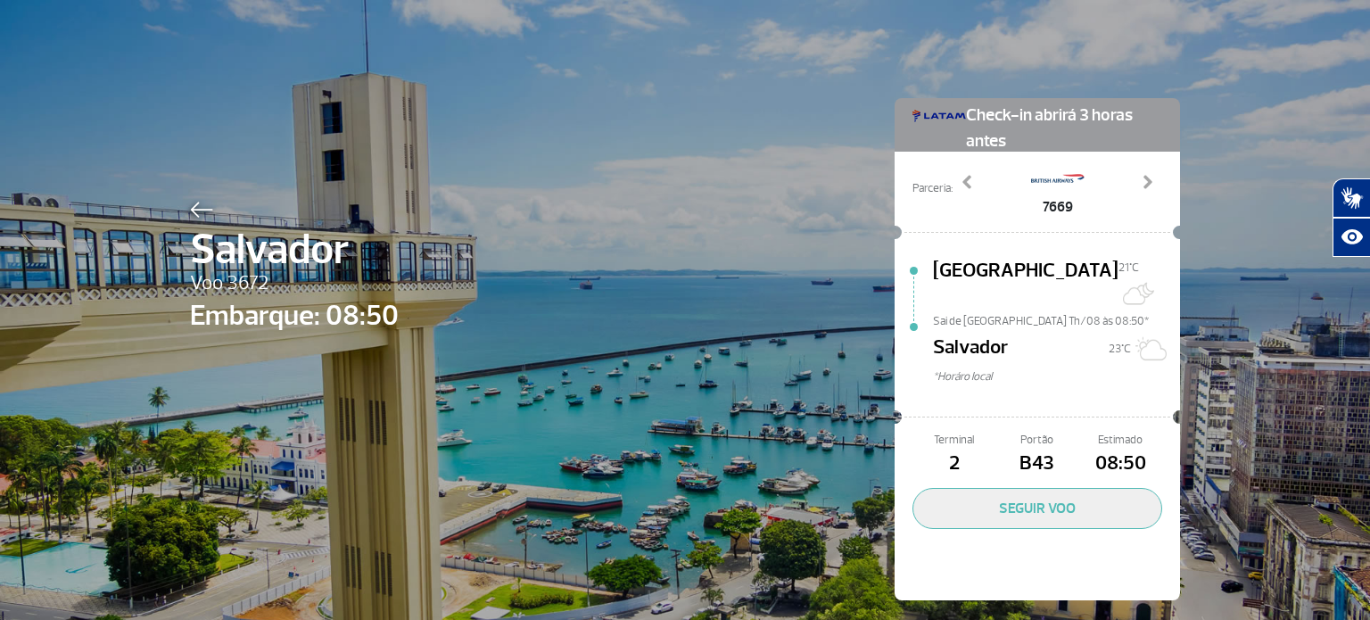  Describe the element at coordinates (1136, 293) in the screenshot. I see `img: Muitas nuvens` at that location.